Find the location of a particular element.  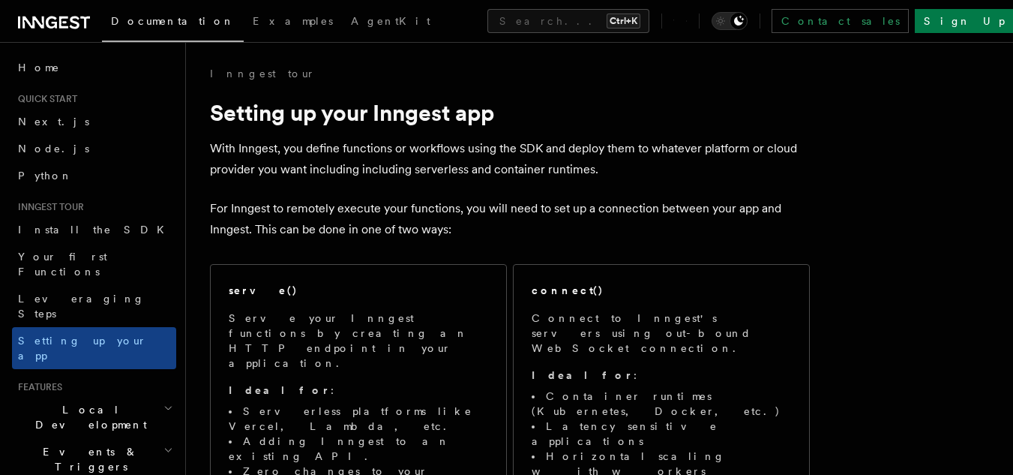

a: Leveraging Steps is located at coordinates (94, 306).